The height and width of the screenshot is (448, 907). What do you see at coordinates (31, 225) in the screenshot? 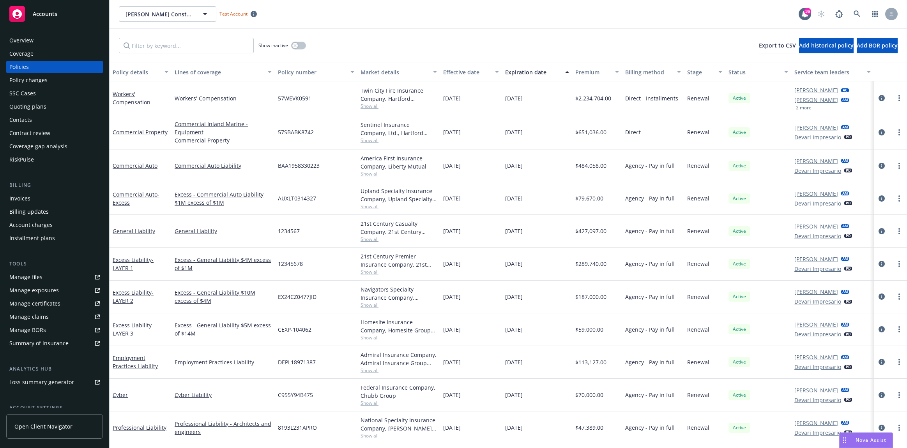
I see `div: Account charges` at bounding box center [31, 225].